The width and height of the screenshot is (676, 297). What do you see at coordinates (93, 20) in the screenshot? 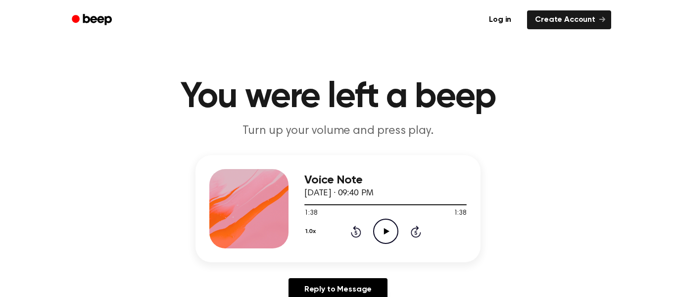
I see `a: Beep` at bounding box center [93, 20].